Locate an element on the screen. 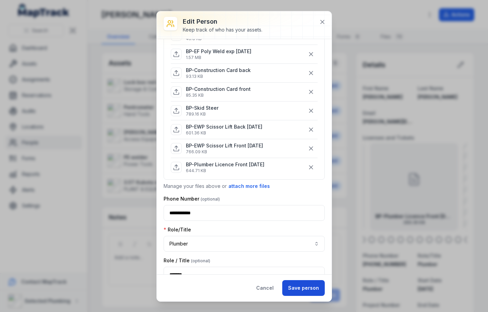 The height and width of the screenshot is (312, 488). p: 601.36 KB is located at coordinates (224, 133).